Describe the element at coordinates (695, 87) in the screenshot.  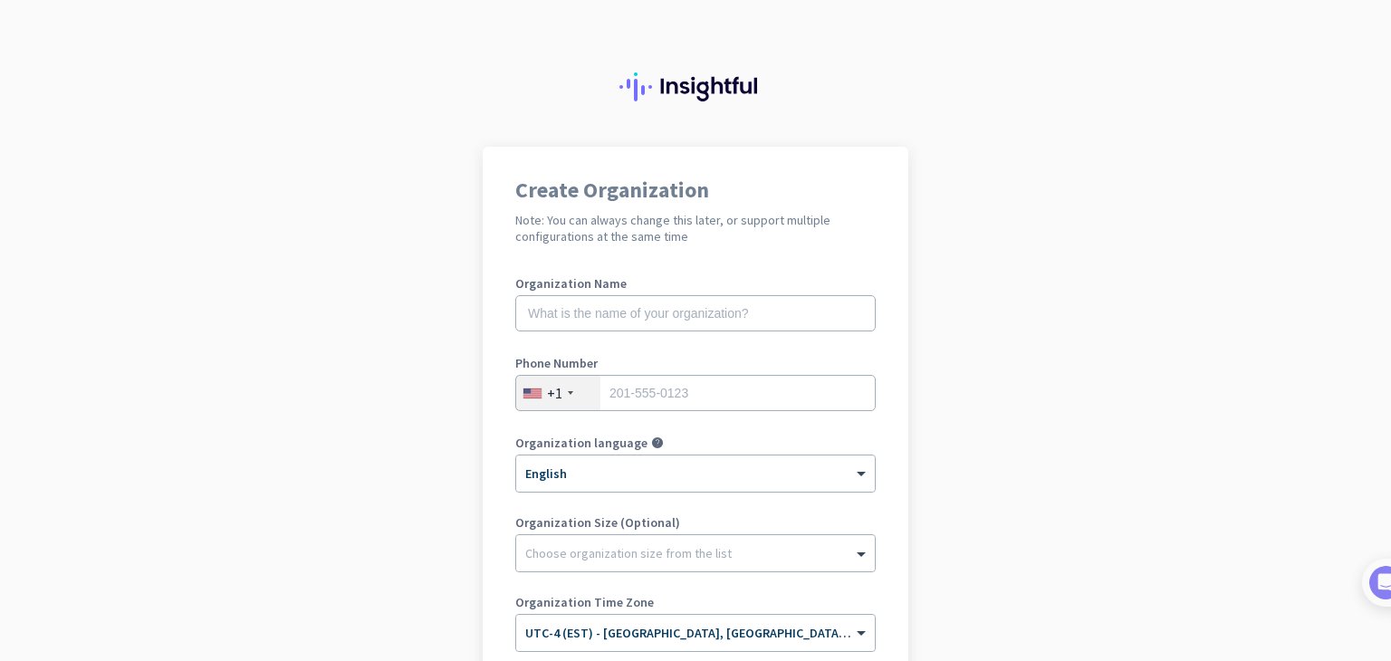
I see `img: Insightful` at that location.